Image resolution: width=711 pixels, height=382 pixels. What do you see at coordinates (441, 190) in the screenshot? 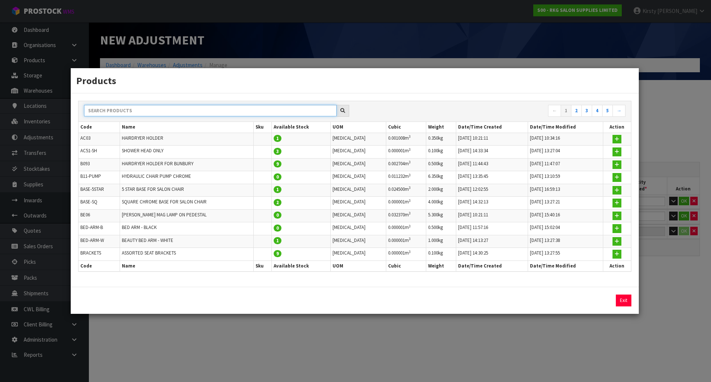
I see `td: 2.000kg` at bounding box center [441, 190].